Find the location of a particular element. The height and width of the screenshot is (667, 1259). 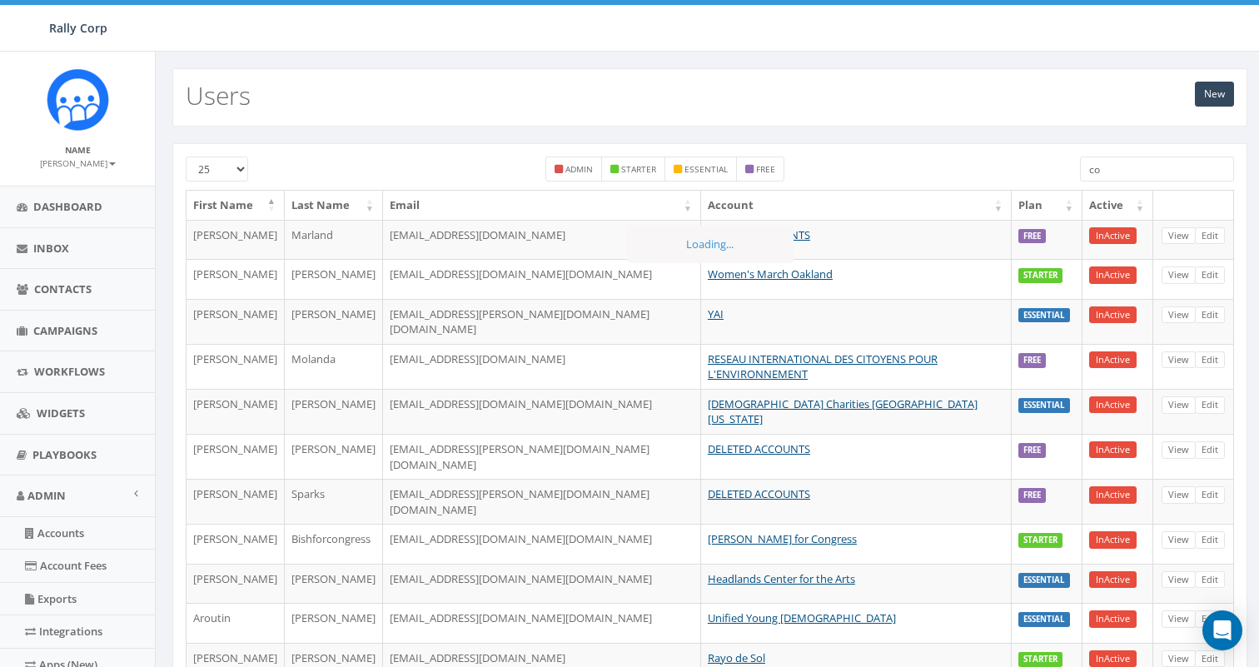

span: Campaigns is located at coordinates (65, 331).